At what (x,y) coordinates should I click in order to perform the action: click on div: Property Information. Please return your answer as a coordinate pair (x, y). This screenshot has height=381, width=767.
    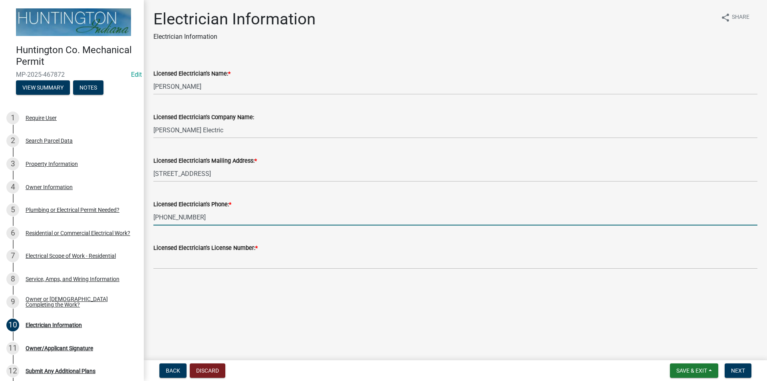
    Looking at the image, I should click on (52, 164).